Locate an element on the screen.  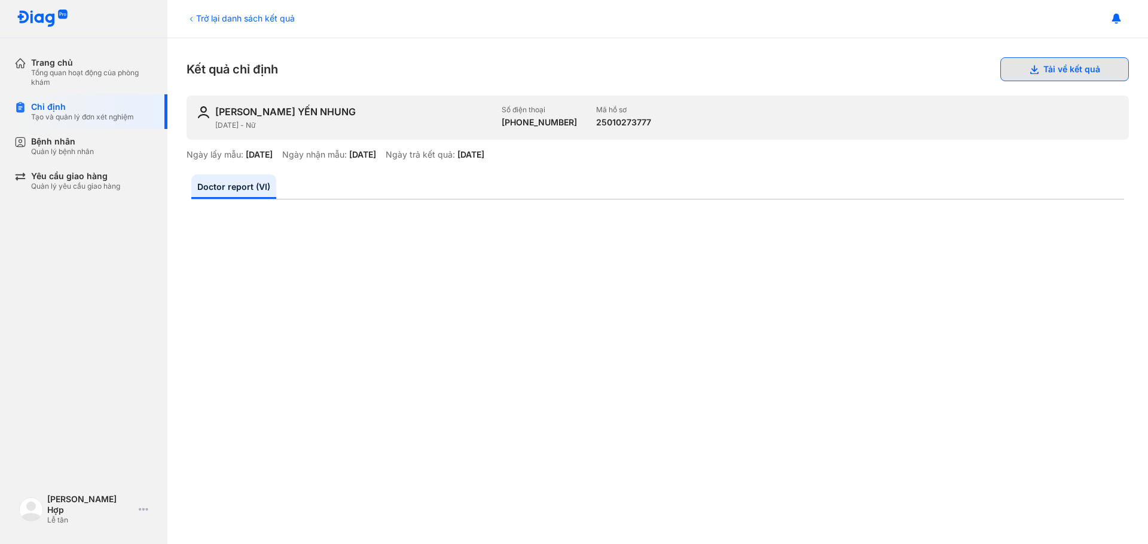
div: Trở lại danh sách kết quả is located at coordinates (240, 18).